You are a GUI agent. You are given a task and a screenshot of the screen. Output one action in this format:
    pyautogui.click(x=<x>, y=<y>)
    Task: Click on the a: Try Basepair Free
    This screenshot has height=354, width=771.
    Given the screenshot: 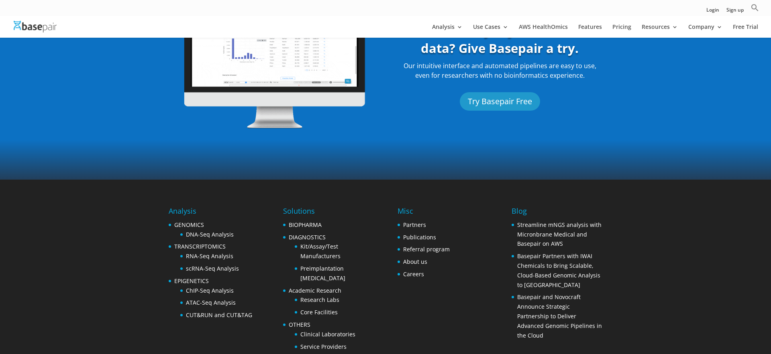 What is the action you would take?
    pyautogui.click(x=500, y=102)
    